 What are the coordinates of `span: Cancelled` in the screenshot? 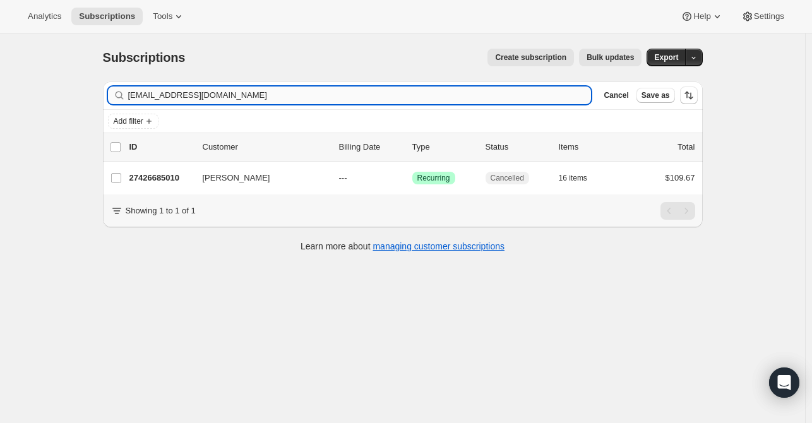 It's located at (507, 178).